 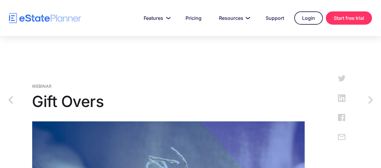 What do you see at coordinates (45, 18) in the screenshot?
I see `a: home` at bounding box center [45, 18].